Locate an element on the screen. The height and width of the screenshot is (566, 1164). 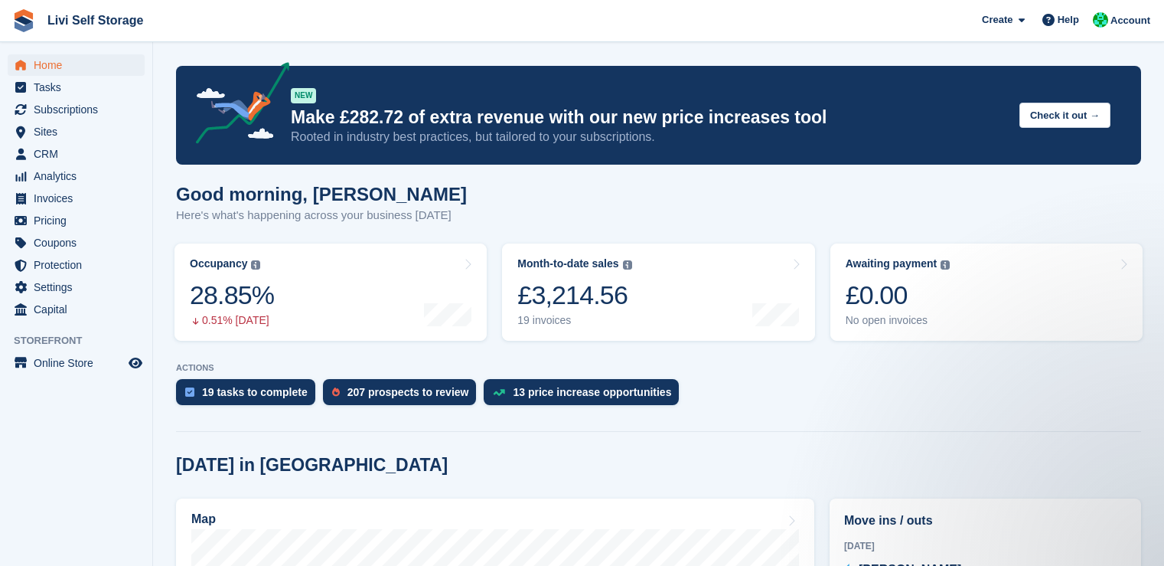
img: price-adjustments-announcement-icon-8257ccfd72463d97f412b2fc003d46551f7dbcb40ab6d574587a9cd5c0d94... is located at coordinates (237, 106).